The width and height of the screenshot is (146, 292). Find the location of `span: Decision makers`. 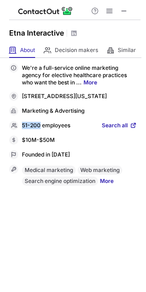

span: Decision makers is located at coordinates (76, 50).